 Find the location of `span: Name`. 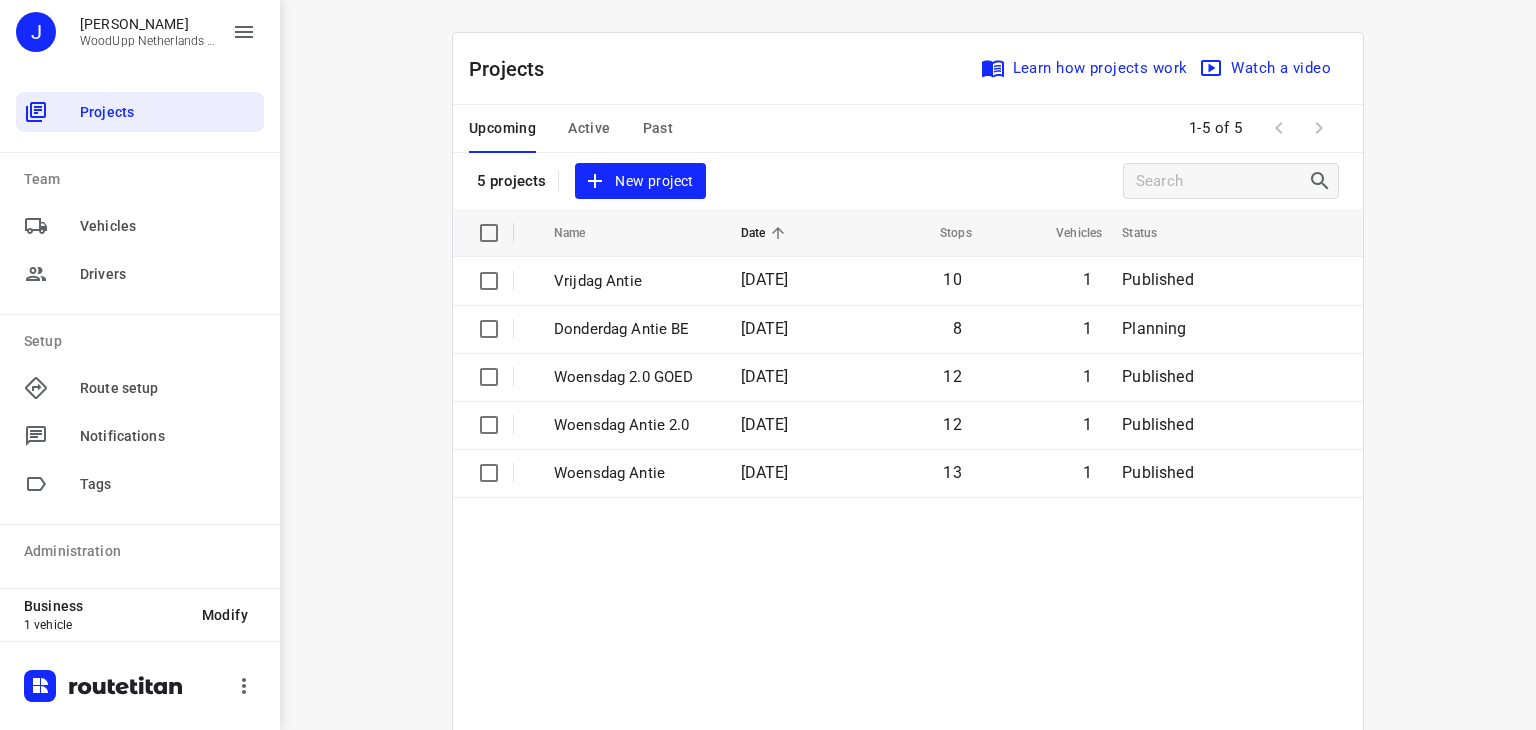

span: Name is located at coordinates (583, 233).